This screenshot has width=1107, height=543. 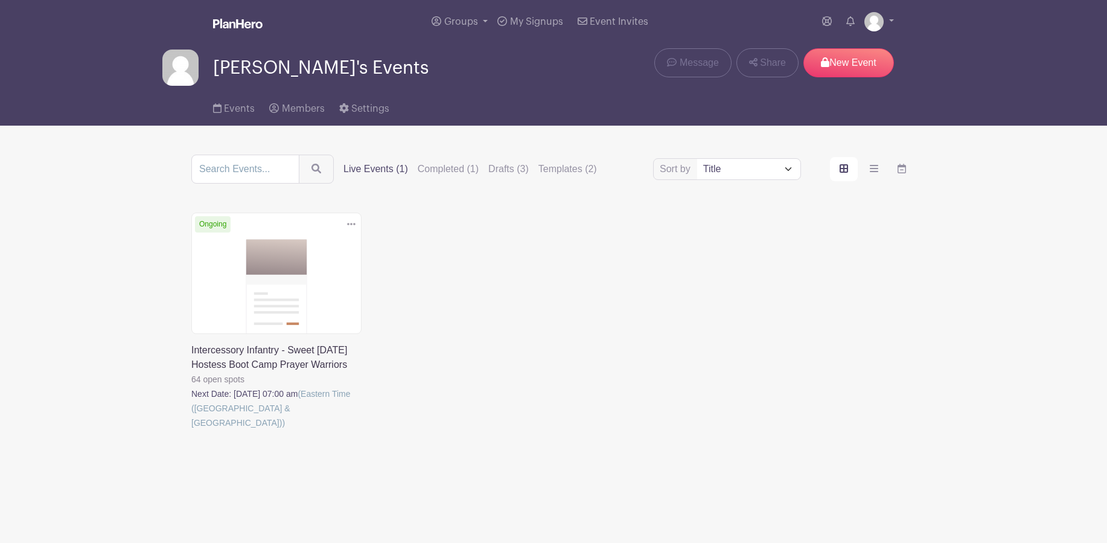 What do you see at coordinates (238, 24) in the screenshot?
I see `img: logo_white-6c42ec7e38ccf1d336a20a19083b03d10ae64f83f12c07503d8b9e83406b4c7d.svg` at bounding box center [238, 24].